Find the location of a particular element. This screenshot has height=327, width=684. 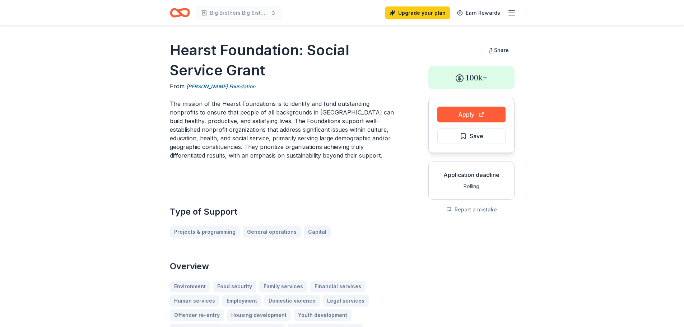

a: Upgrade your plan is located at coordinates (418, 13).